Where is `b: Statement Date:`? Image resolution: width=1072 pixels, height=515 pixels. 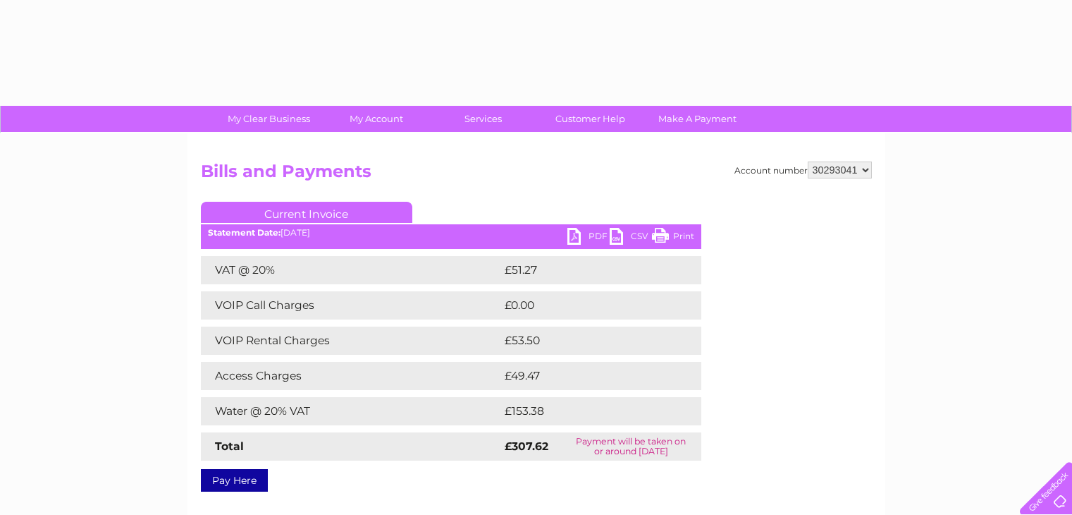
b: Statement Date: is located at coordinates (244, 232).